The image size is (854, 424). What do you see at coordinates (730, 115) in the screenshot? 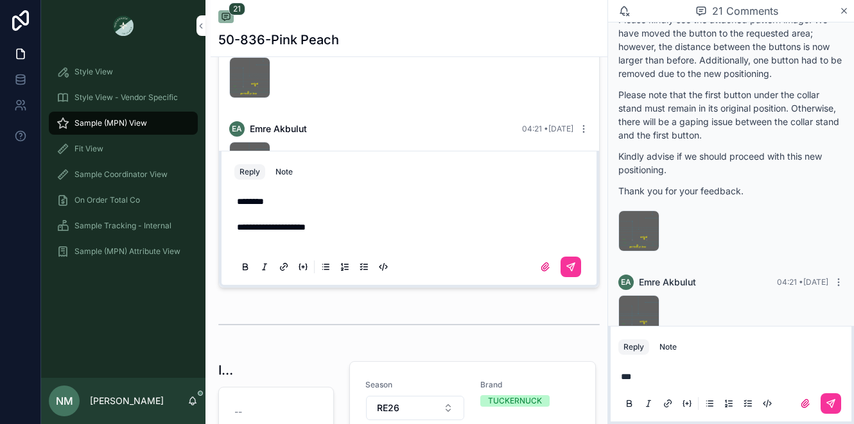
I see `p: Please note that the first button under the collar stand must remain in its original position. Ot...` at bounding box center [730, 115].